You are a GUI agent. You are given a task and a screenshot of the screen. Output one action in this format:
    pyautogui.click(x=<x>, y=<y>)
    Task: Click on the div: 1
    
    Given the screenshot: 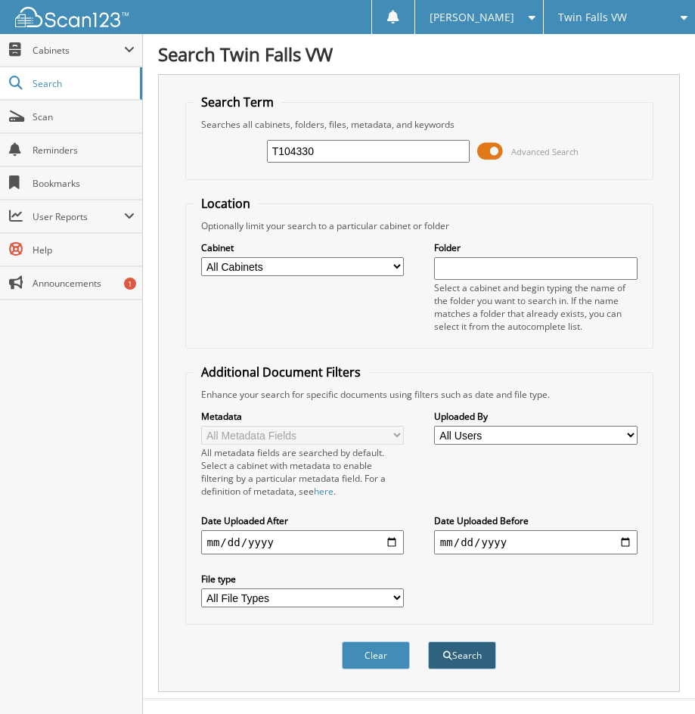 What is the action you would take?
    pyautogui.click(x=130, y=284)
    